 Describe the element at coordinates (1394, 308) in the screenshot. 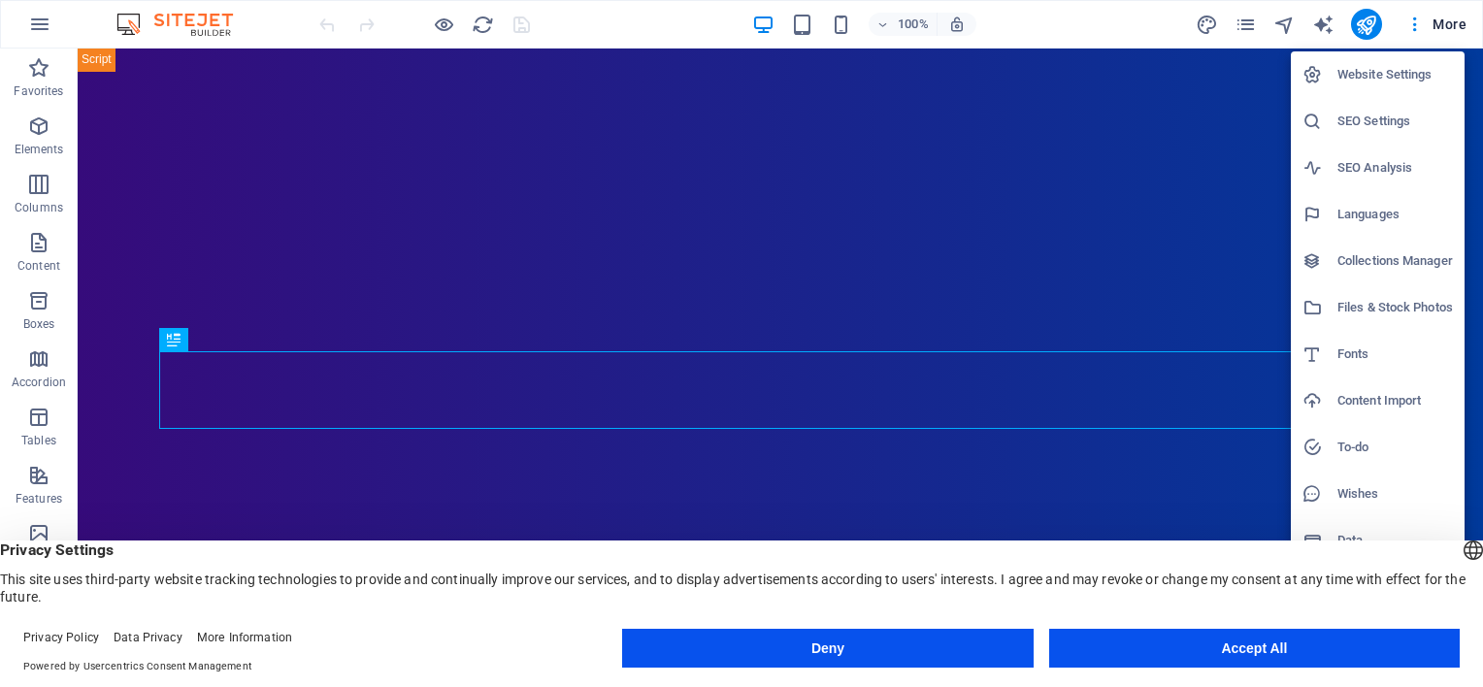

I see `h6: Files & Stock Photos` at that location.